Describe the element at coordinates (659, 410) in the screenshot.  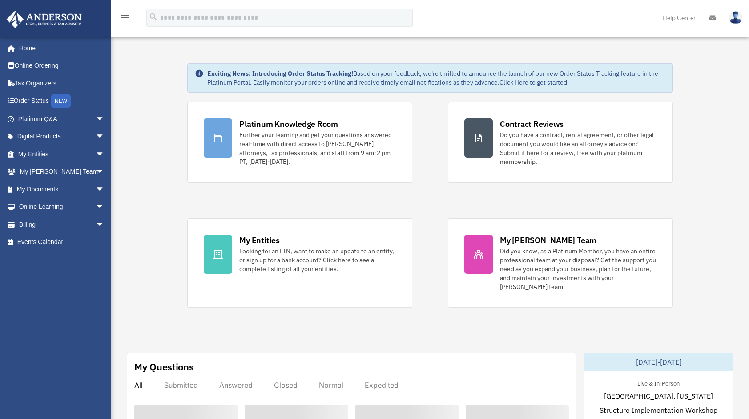
I see `span: Structure Implementation Workshop` at that location.